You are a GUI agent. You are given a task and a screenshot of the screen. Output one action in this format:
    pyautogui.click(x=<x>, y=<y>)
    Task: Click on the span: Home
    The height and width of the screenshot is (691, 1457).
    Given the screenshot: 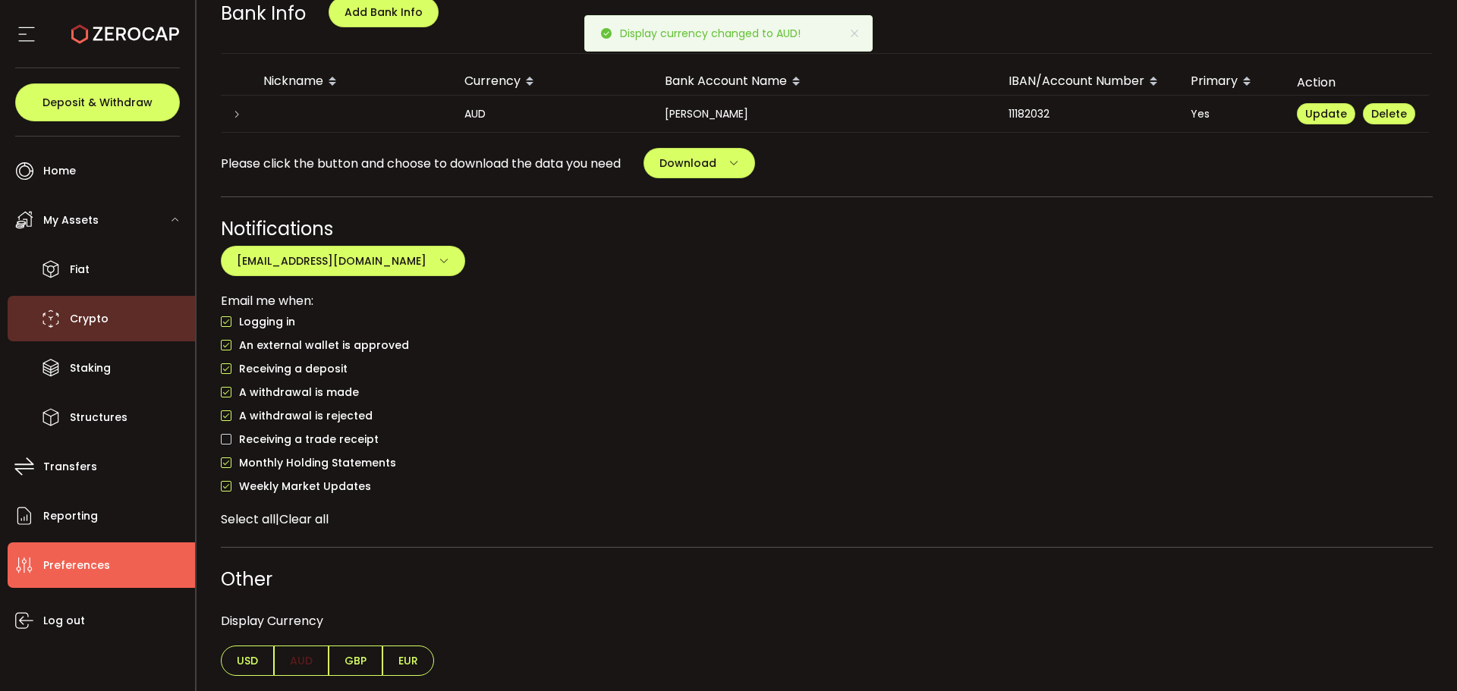 What is the action you would take?
    pyautogui.click(x=59, y=171)
    